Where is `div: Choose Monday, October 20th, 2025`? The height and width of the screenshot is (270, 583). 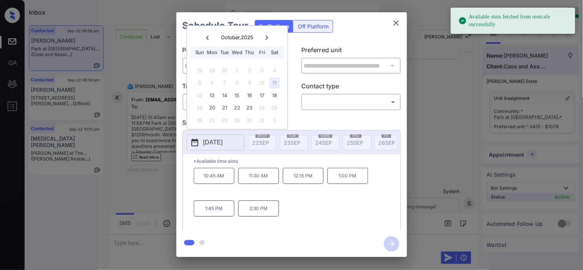
div: Choose Monday, October 20th, 2025 is located at coordinates (212, 108).